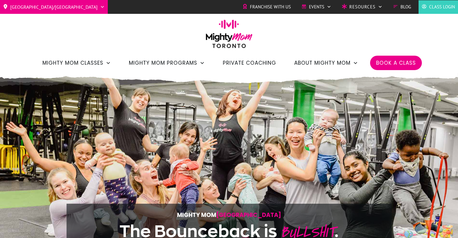 This screenshot has width=458, height=238. What do you see at coordinates (402, 7) in the screenshot?
I see `a: Blog` at bounding box center [402, 7].